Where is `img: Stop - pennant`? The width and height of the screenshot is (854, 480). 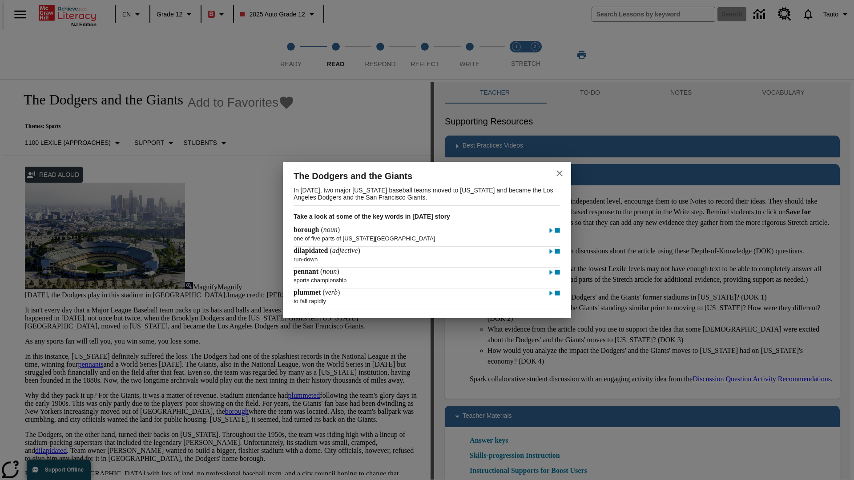
img: Stop - pennant is located at coordinates (557, 273).